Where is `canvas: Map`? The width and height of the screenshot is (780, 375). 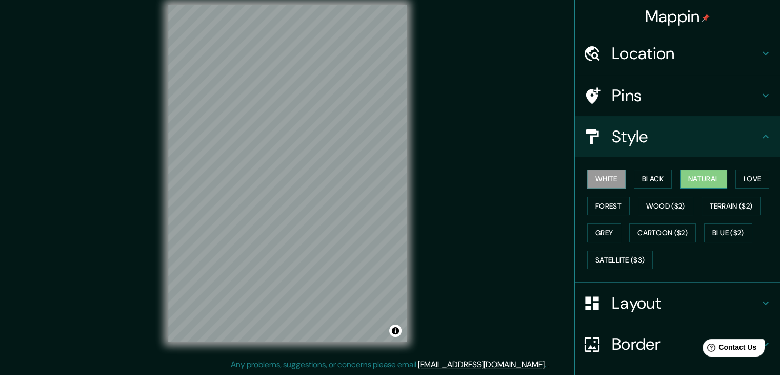 canvas: Map is located at coordinates (287, 173).